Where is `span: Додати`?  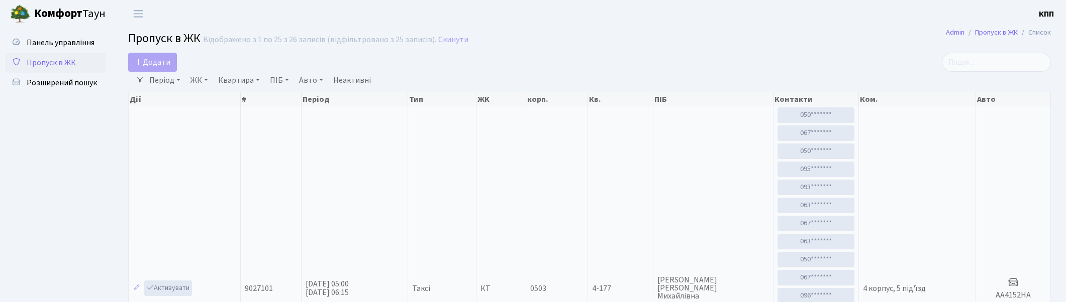 span: Додати is located at coordinates (152, 62).